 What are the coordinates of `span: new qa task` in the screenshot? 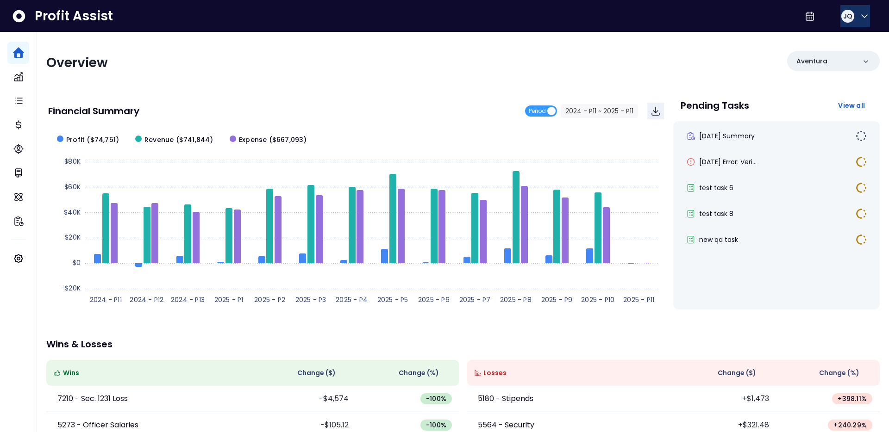 It's located at (718, 240).